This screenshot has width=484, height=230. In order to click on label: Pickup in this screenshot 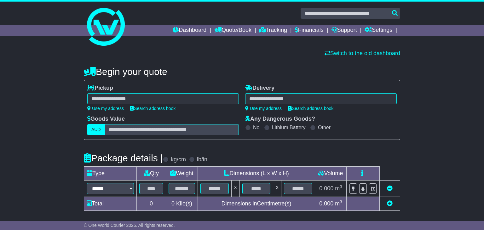, I will do `click(100, 88)`.